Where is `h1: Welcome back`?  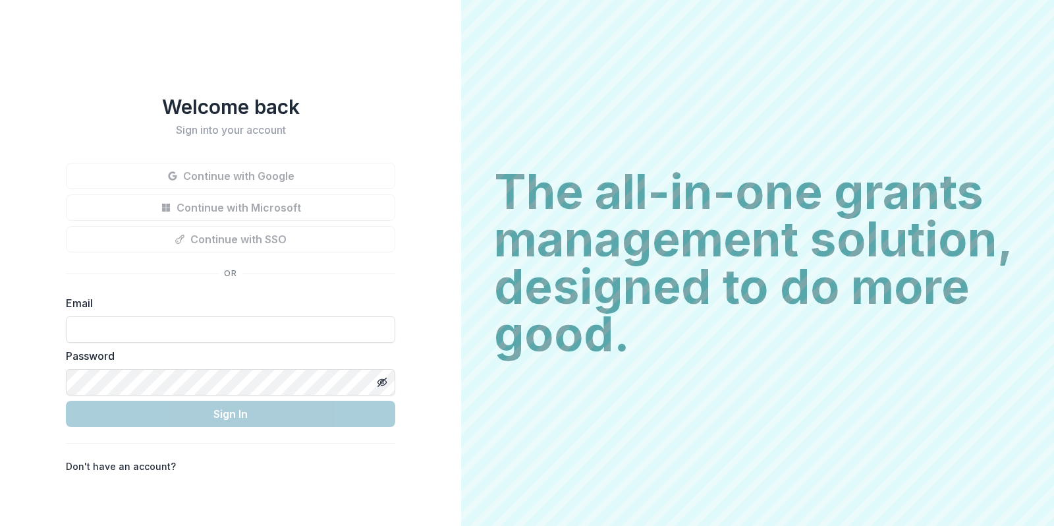 h1: Welcome back is located at coordinates (230, 107).